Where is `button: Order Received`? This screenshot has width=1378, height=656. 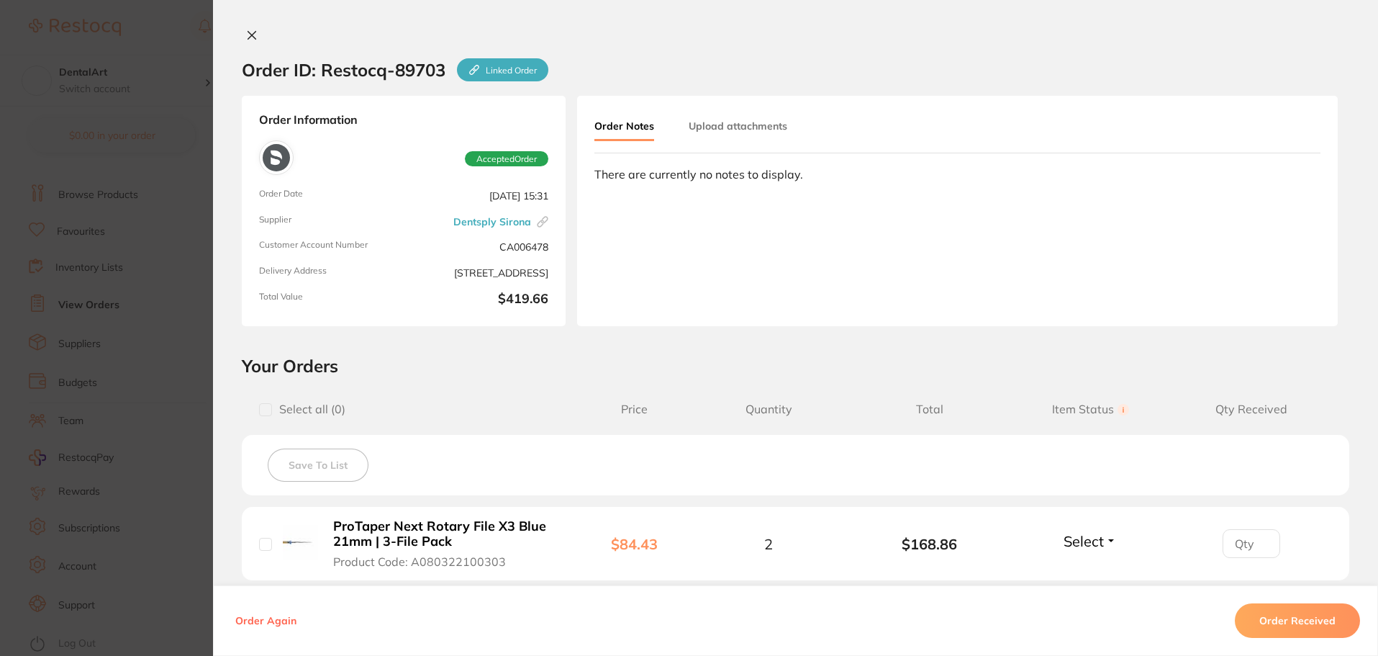 button: Order Received is located at coordinates (1298, 620).